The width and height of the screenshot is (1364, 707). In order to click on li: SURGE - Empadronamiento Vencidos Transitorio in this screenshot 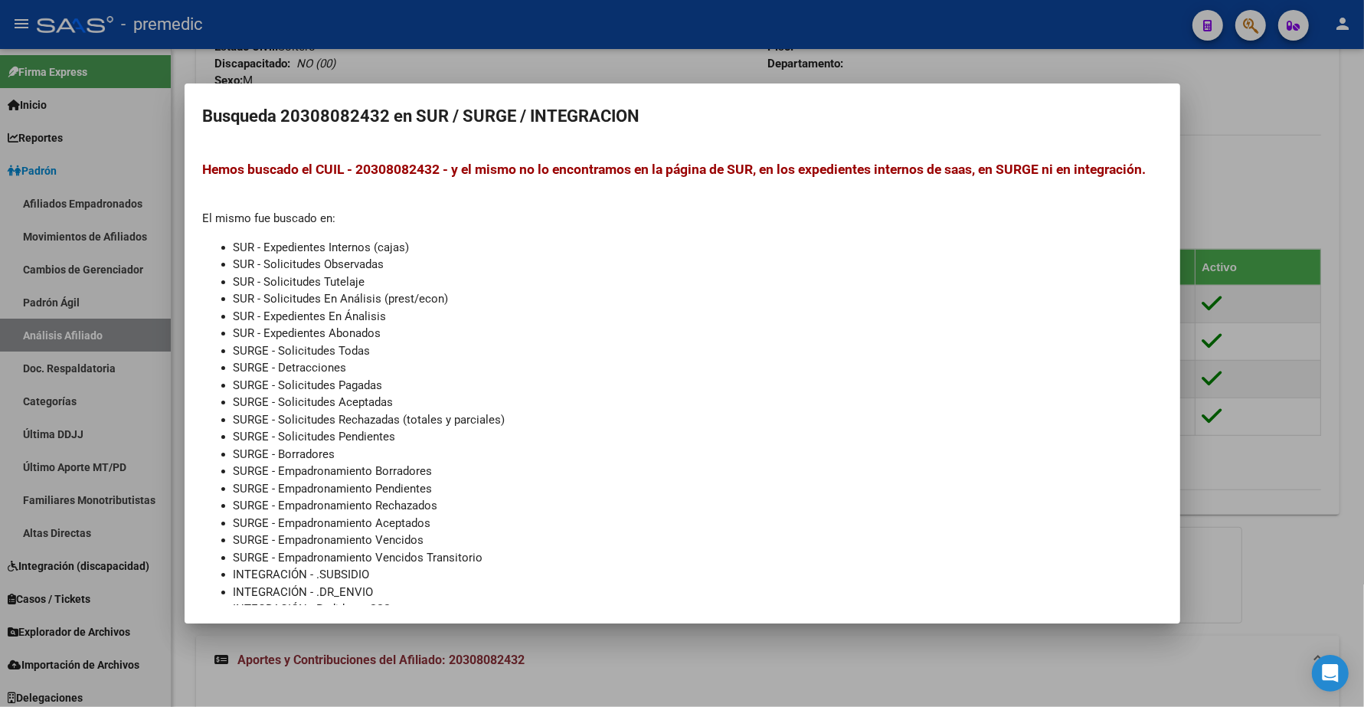, I will do `click(698, 558)`.